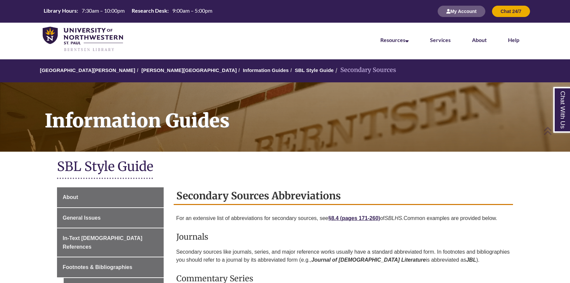 The width and height of the screenshot is (570, 283). I want to click on a: Hours Today, so click(128, 11).